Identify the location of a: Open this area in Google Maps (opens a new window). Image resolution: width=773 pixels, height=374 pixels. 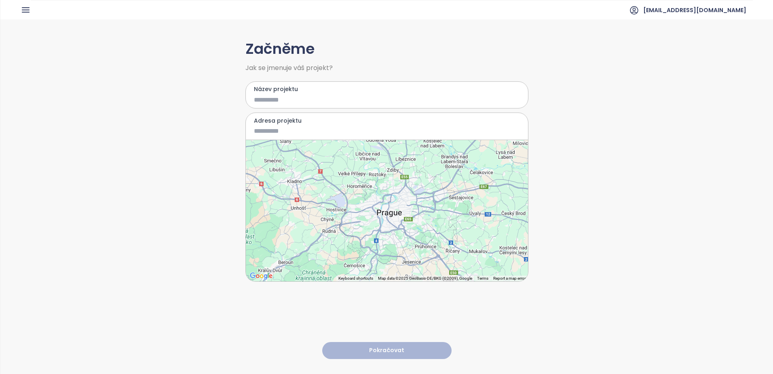
(261, 276).